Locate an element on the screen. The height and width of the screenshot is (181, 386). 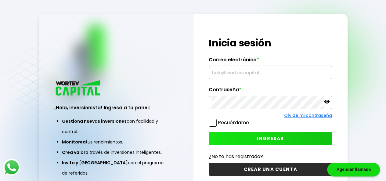
li: con el programa de referidos. is located at coordinates (116, 168).